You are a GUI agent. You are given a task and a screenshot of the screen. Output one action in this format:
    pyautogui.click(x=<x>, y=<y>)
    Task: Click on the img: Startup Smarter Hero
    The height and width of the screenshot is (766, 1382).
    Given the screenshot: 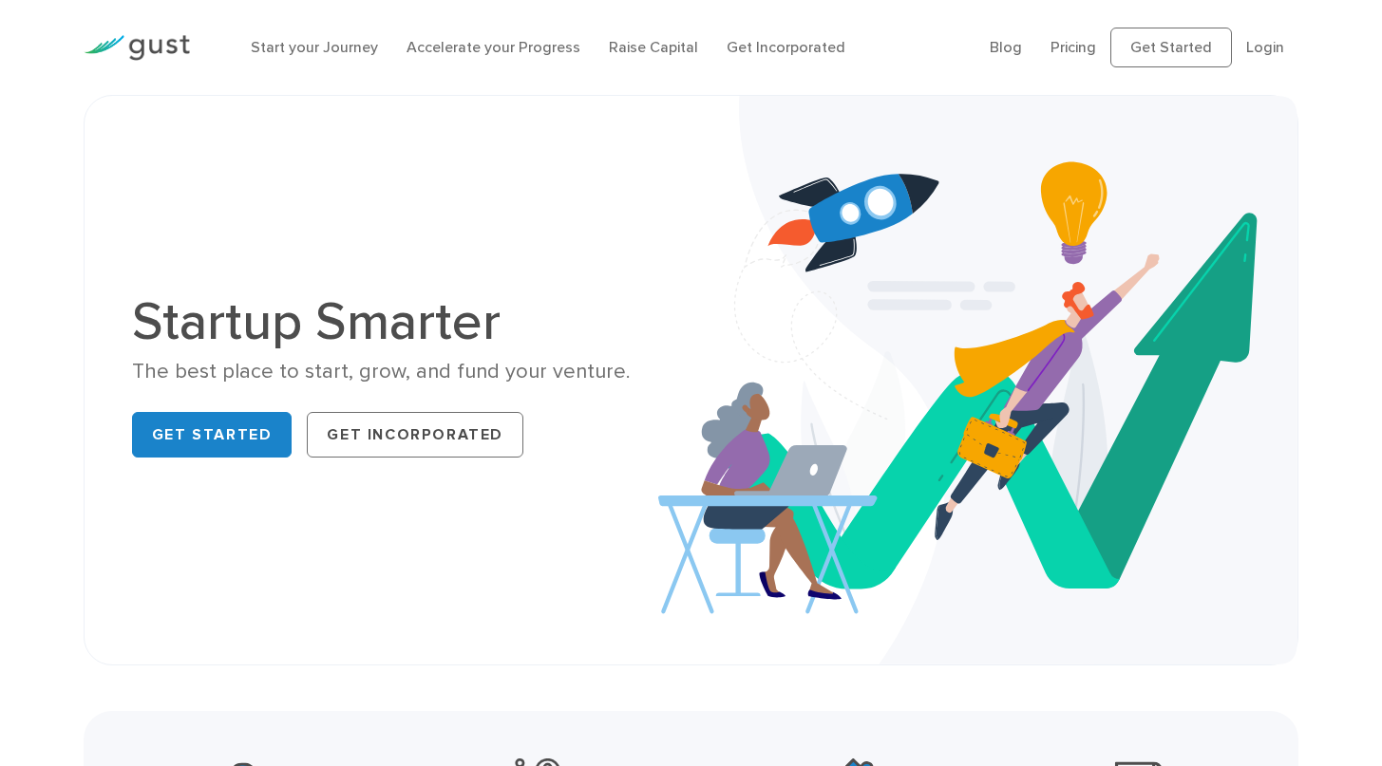 What is the action you would take?
    pyautogui.click(x=978, y=380)
    